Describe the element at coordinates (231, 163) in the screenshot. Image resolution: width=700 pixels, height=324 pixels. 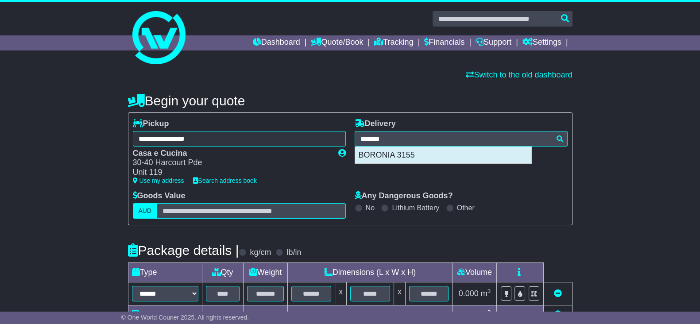
I see `div: 30-40 Harcourt Pde` at that location.